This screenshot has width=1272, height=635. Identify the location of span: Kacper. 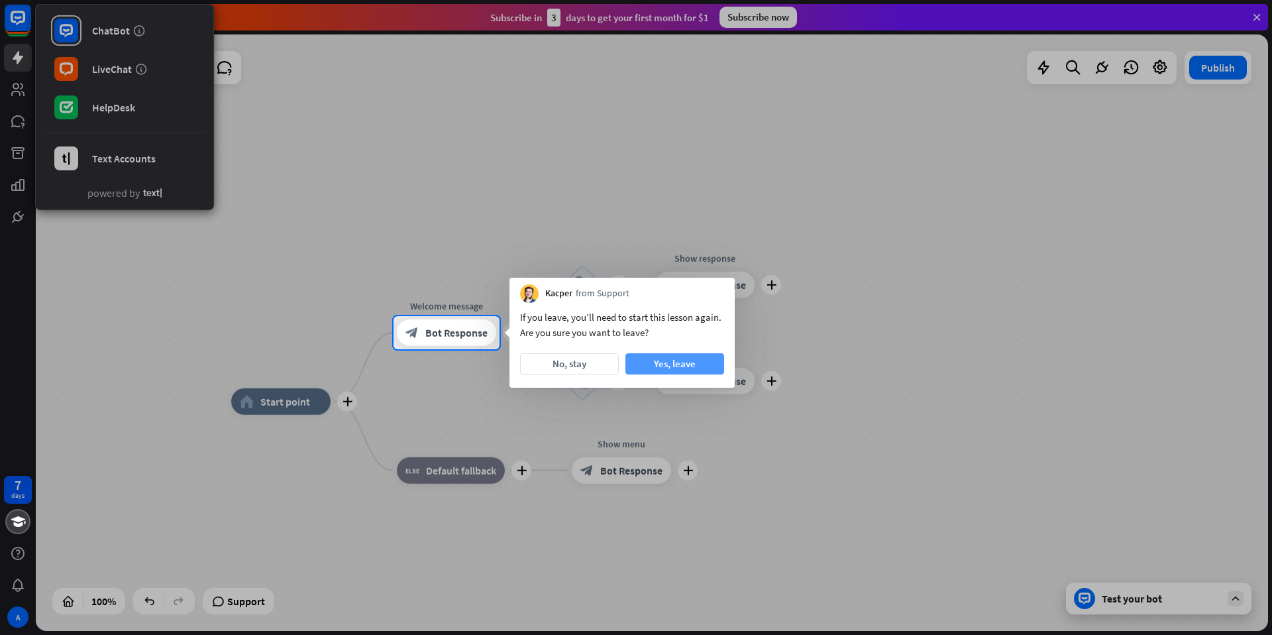
(559, 294).